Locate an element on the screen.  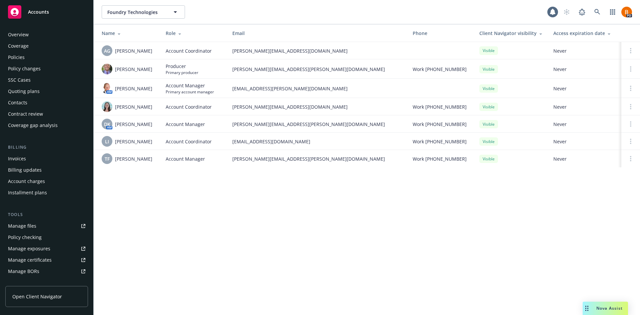
div: Client Navigator visibility is located at coordinates (511, 33).